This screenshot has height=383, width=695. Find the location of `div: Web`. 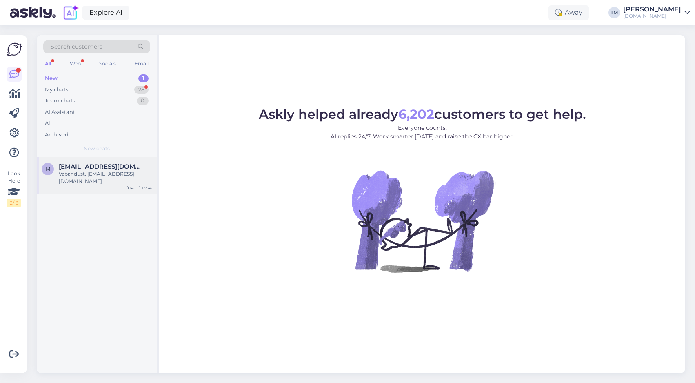

div: Web is located at coordinates (75, 64).